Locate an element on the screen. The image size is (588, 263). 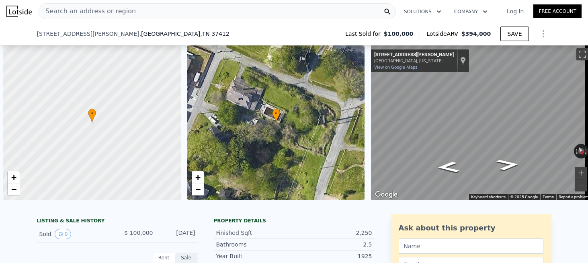
div: 1925 is located at coordinates (333, 256).